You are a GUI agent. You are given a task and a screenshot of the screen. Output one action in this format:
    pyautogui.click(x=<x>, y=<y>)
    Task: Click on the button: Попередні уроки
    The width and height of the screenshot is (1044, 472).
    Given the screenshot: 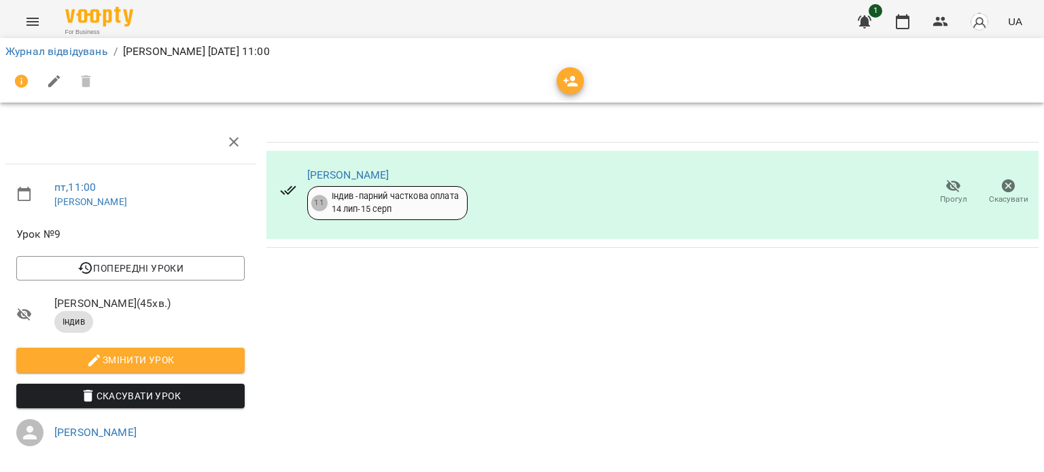 What is the action you would take?
    pyautogui.click(x=130, y=268)
    